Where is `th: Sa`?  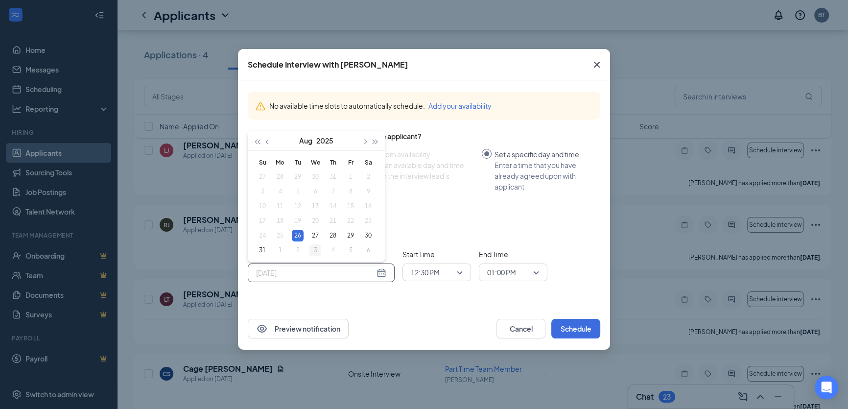 th: Sa is located at coordinates (368, 162).